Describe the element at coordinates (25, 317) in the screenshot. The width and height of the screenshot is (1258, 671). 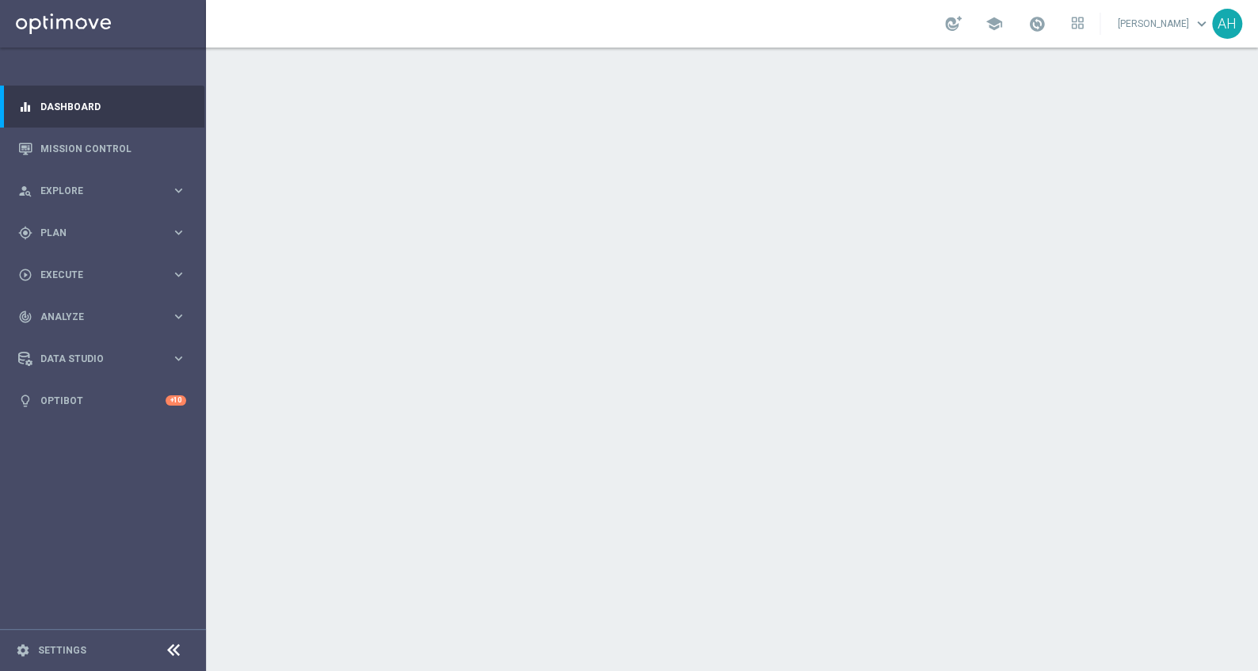
I see `i: track_changes` at that location.